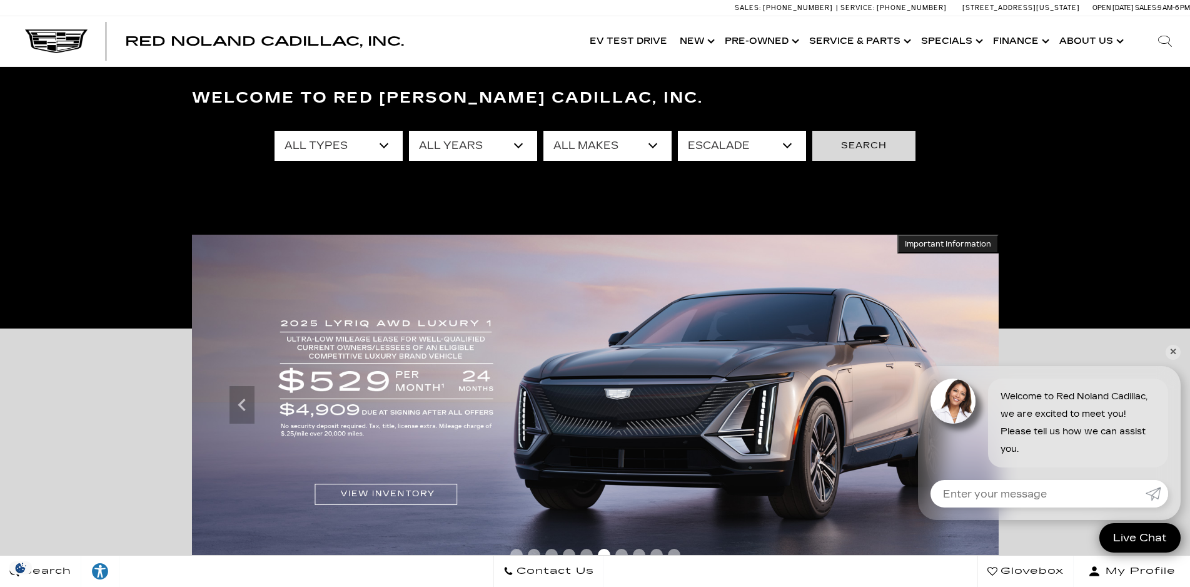 The width and height of the screenshot is (1190, 587). What do you see at coordinates (604, 555) in the screenshot?
I see `span: Go to slide 6` at bounding box center [604, 555].